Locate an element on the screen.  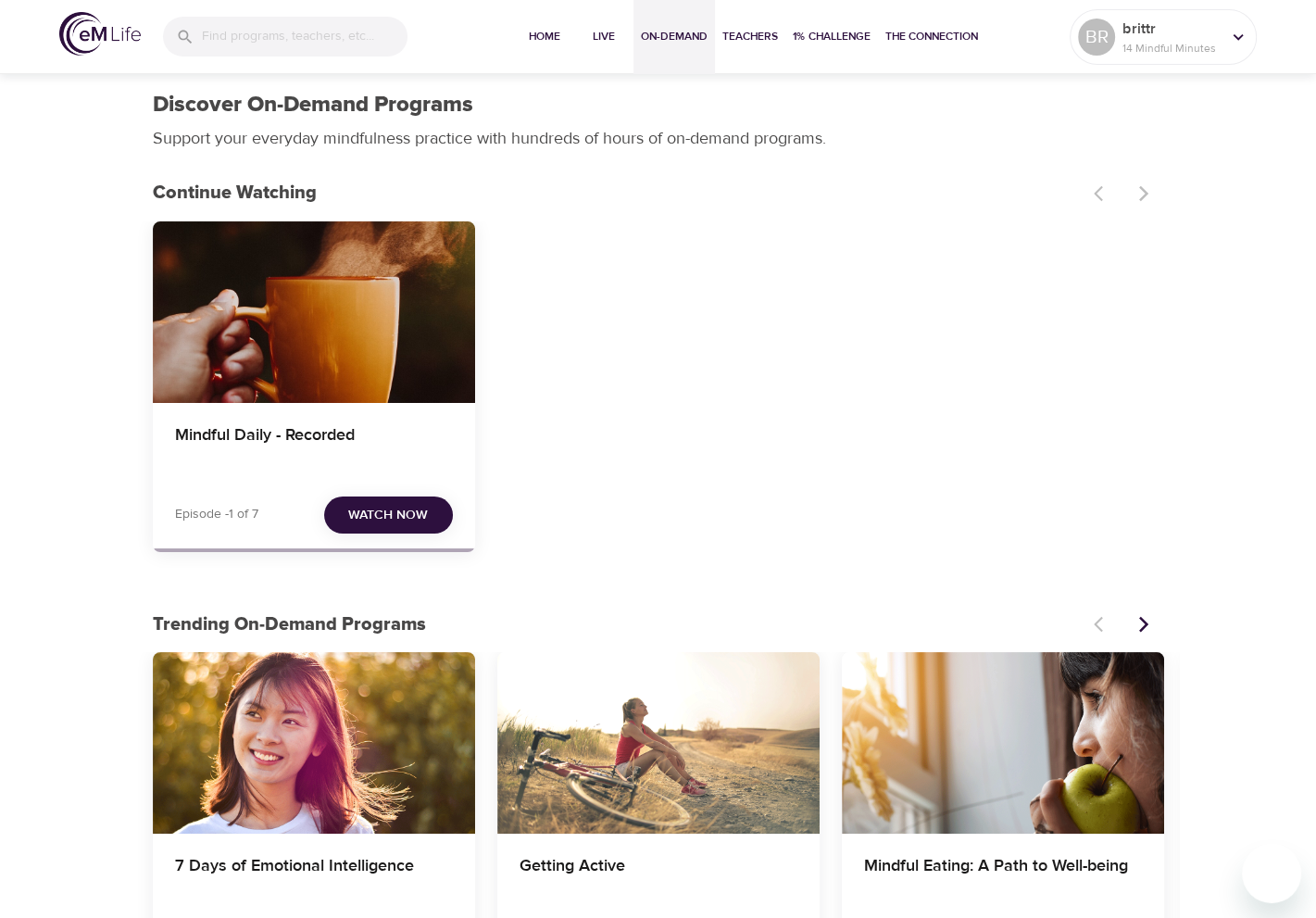
button: Mindful Daily - Recorded is located at coordinates (314, 312).